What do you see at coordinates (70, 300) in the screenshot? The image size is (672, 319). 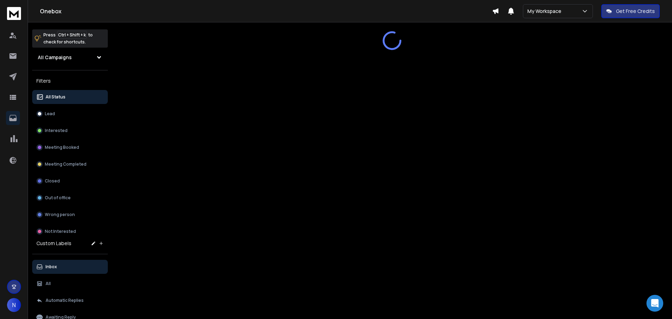 I see `button: Automatic Replies` at bounding box center [70, 300].